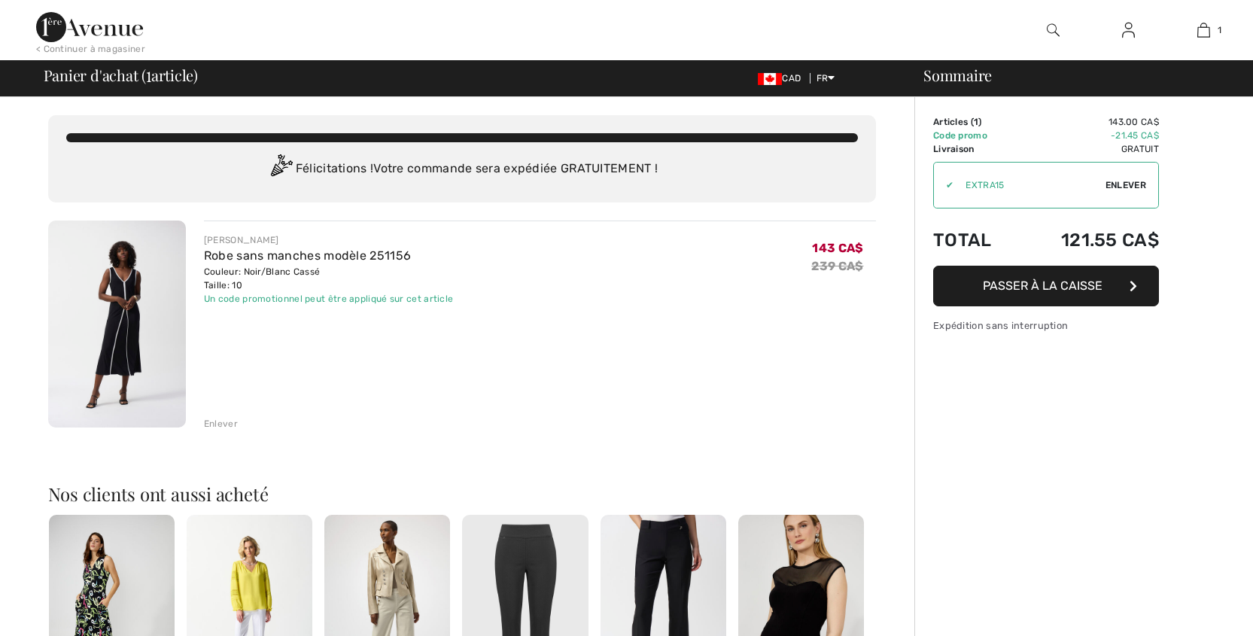 The image size is (1253, 636). Describe the element at coordinates (1046, 325) in the screenshot. I see `div: Expédition sans interruption` at that location.